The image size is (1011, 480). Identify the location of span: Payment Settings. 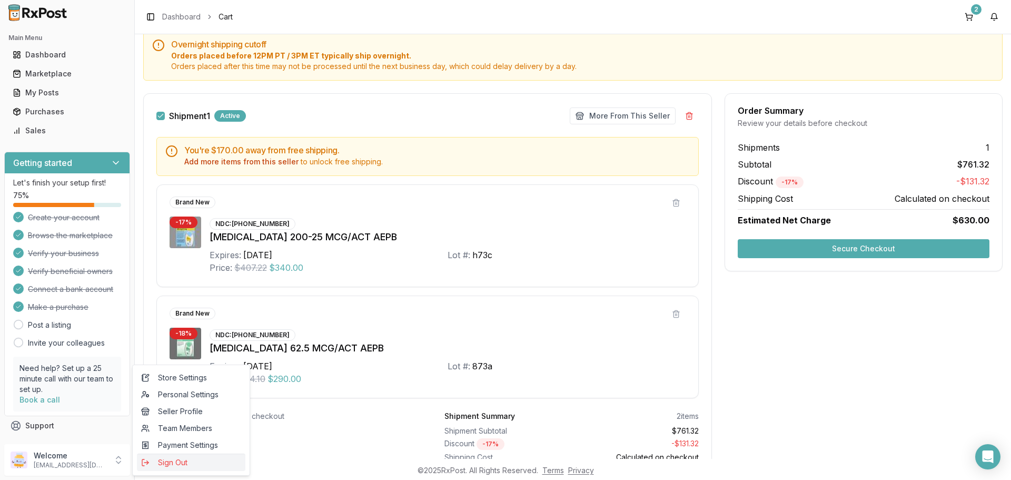
(191, 445).